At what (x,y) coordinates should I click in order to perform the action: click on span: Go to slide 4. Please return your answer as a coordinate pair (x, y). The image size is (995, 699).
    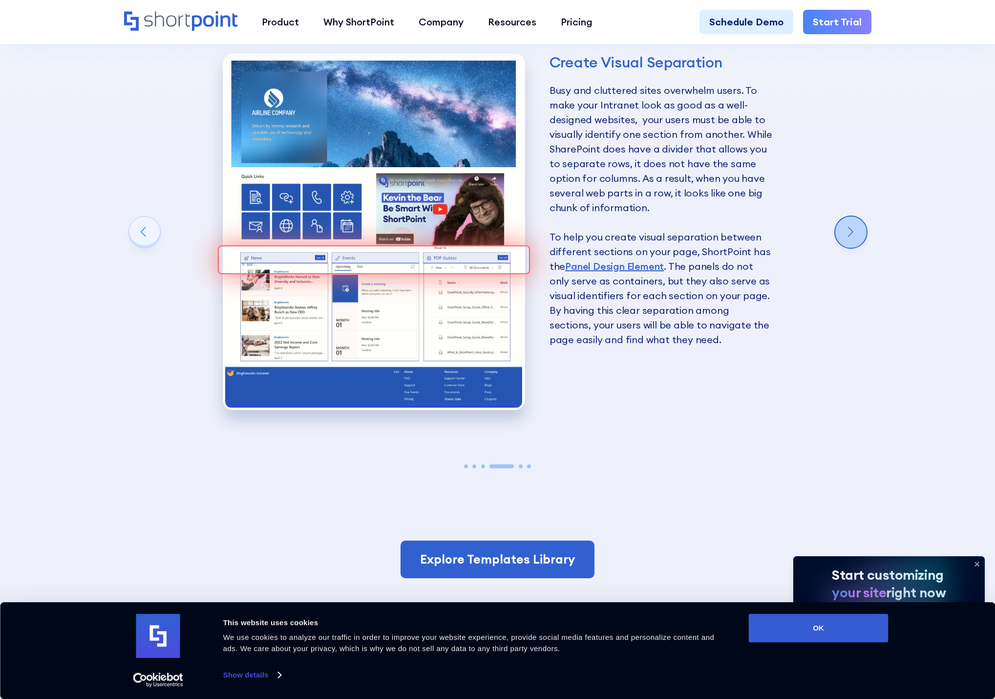
    Looking at the image, I should click on (502, 466).